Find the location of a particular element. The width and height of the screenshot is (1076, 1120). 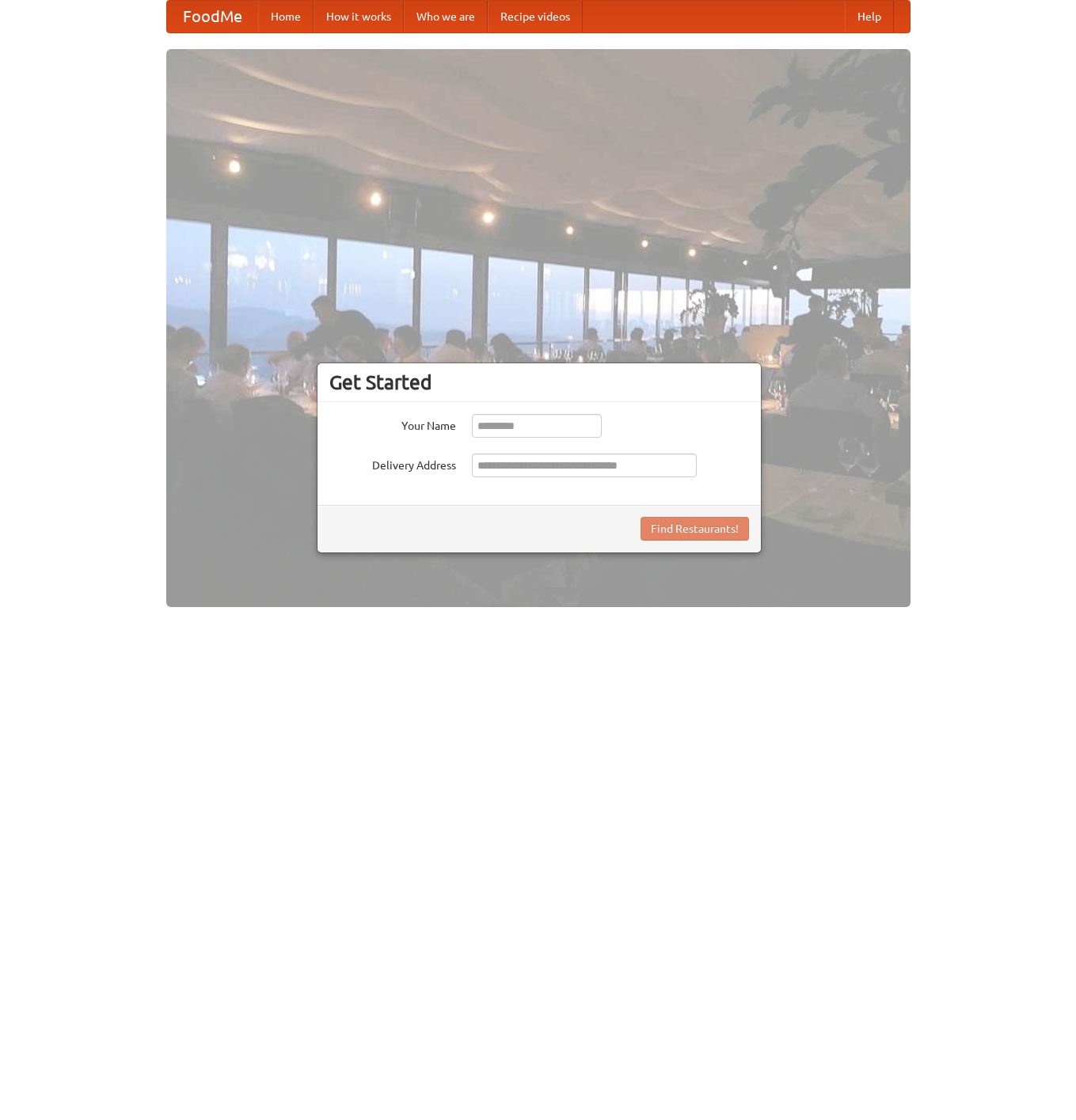

a: FoodMe is located at coordinates (212, 17).